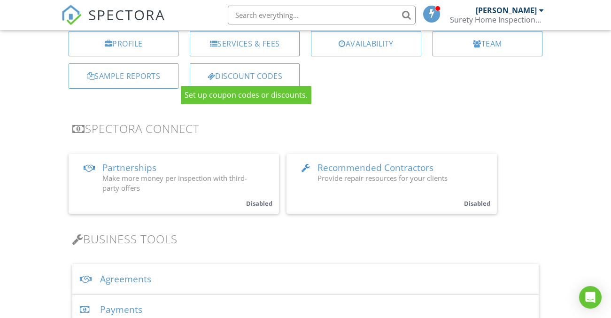  I want to click on a: Sample Reports, so click(123, 76).